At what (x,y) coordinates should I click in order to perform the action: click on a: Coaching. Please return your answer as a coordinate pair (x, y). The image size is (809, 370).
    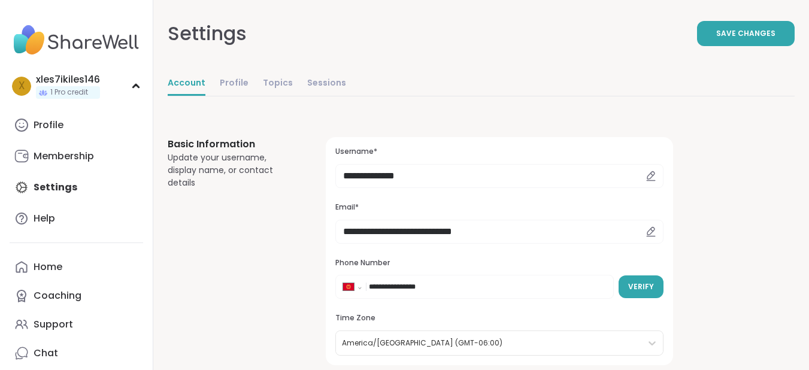
    Looking at the image, I should click on (76, 296).